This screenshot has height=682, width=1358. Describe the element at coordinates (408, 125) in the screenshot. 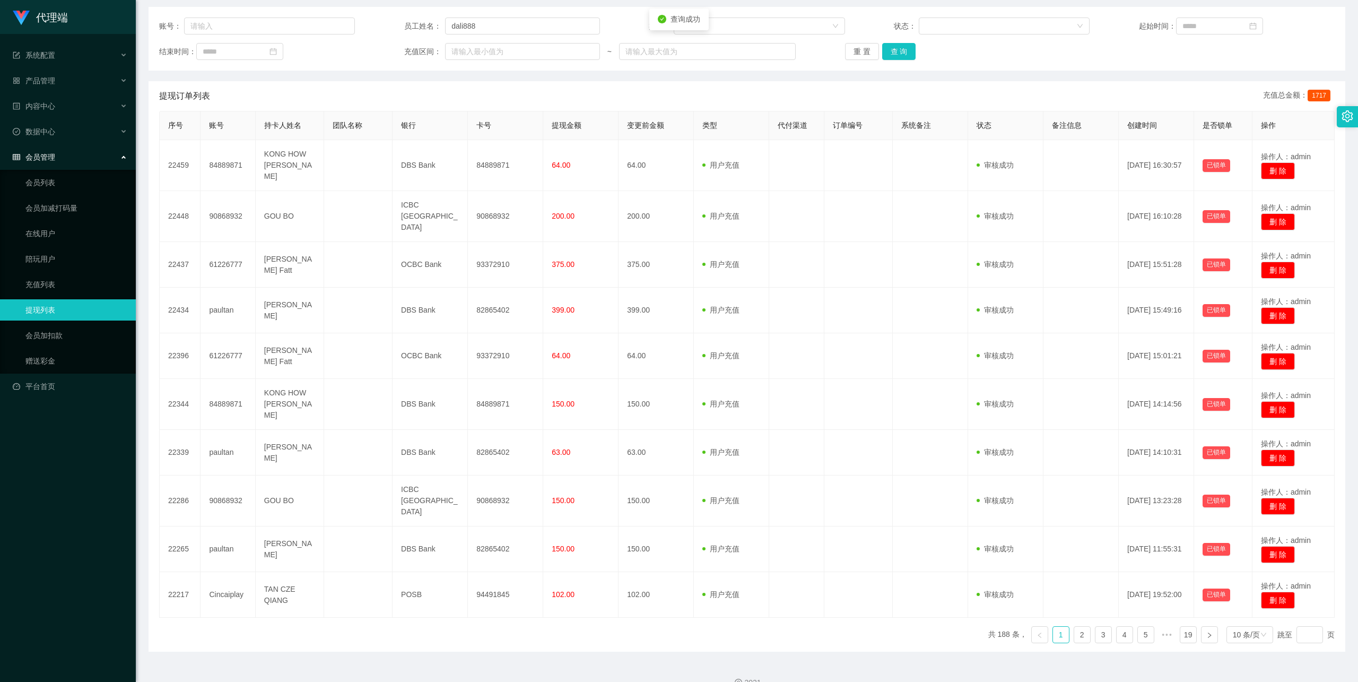

I see `span: 银行` at that location.